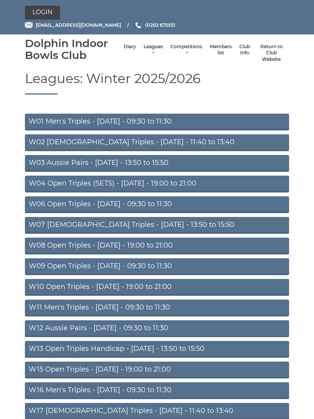 The height and width of the screenshot is (419, 314). I want to click on div: Dolphin Indoor Bowls Club, so click(72, 49).